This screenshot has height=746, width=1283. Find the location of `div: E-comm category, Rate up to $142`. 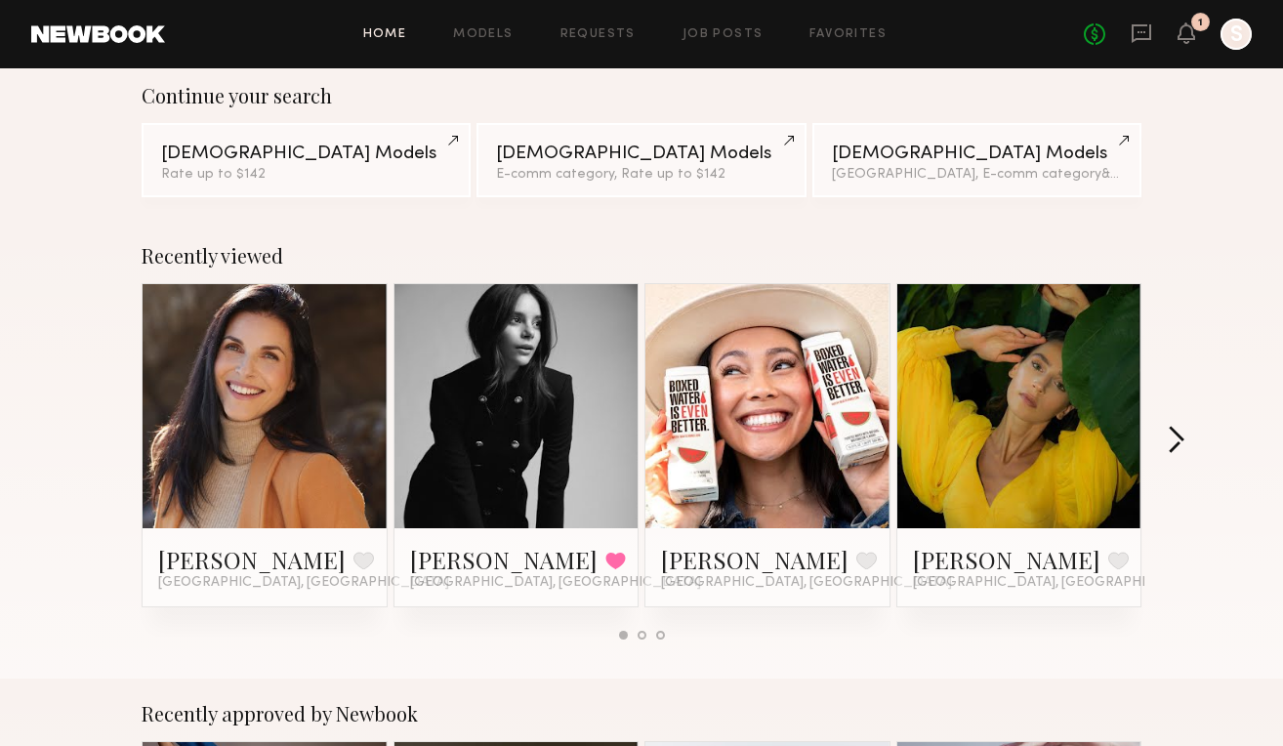

div: E-comm category, Rate up to $142 is located at coordinates (641, 175).